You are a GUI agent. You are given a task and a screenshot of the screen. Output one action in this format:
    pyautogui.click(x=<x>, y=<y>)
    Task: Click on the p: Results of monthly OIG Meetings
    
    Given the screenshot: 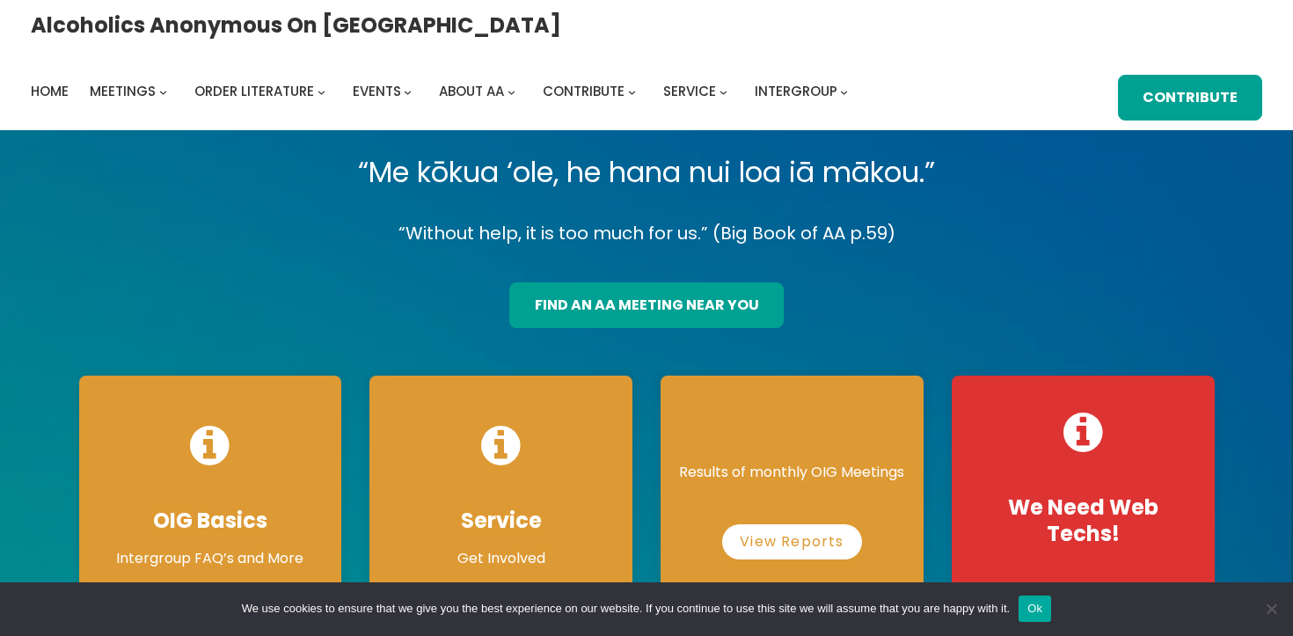 What is the action you would take?
    pyautogui.click(x=792, y=472)
    